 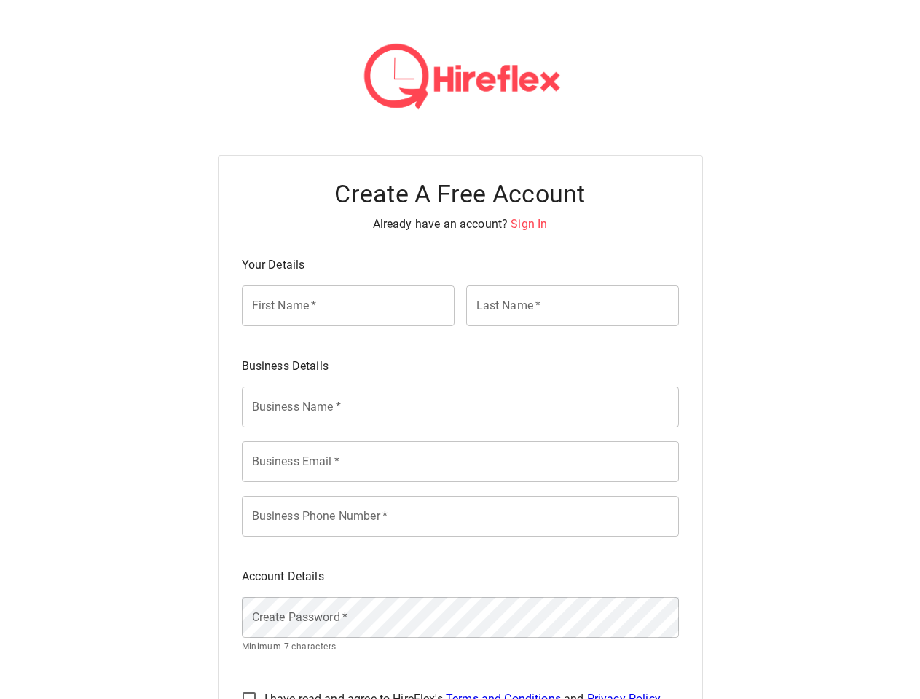 What do you see at coordinates (460, 224) in the screenshot?
I see `p: Already have an account?` at bounding box center [460, 224].